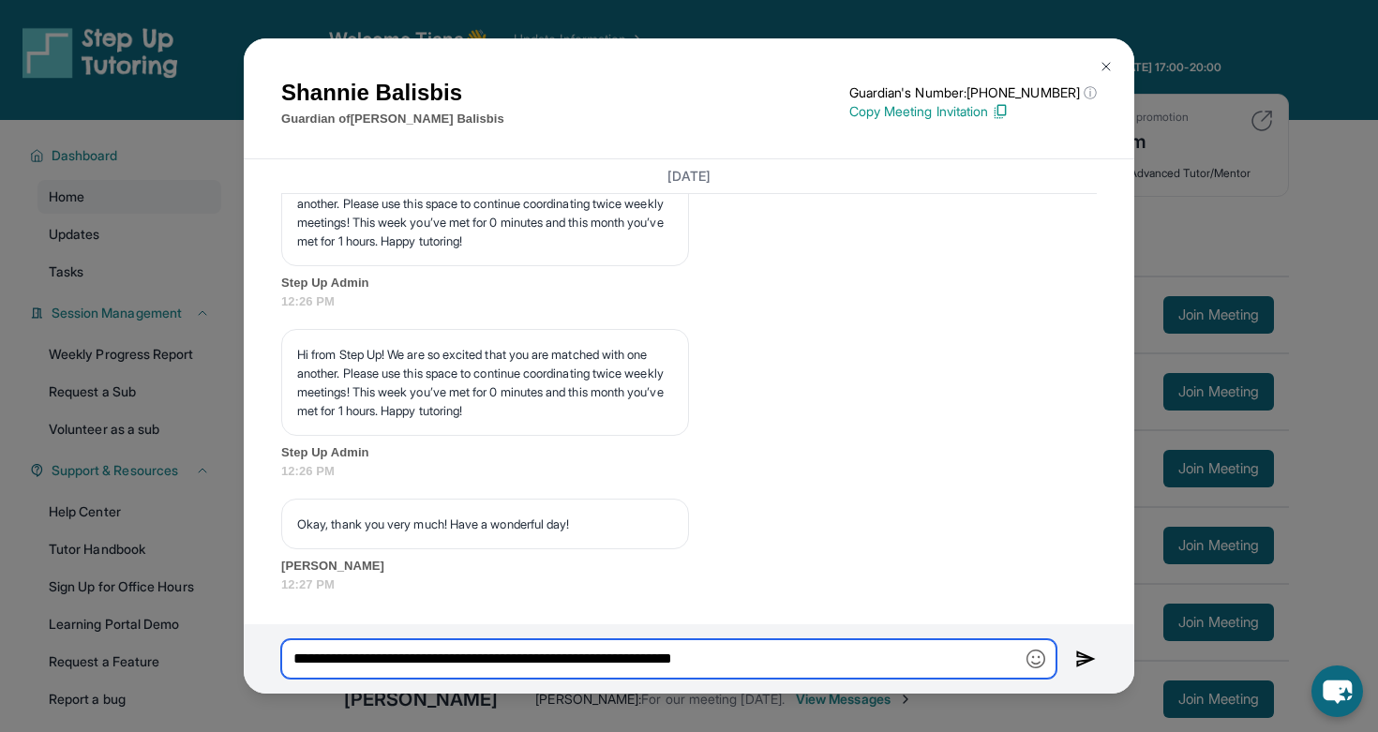 This screenshot has height=732, width=1378. I want to click on img: Copy Icon, so click(1001, 112).